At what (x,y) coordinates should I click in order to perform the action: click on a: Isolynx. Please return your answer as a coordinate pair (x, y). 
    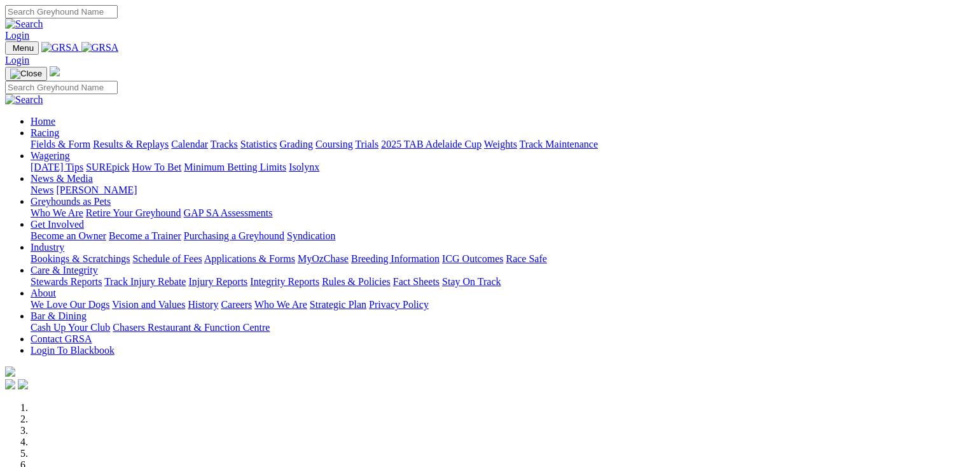
    Looking at the image, I should click on (304, 167).